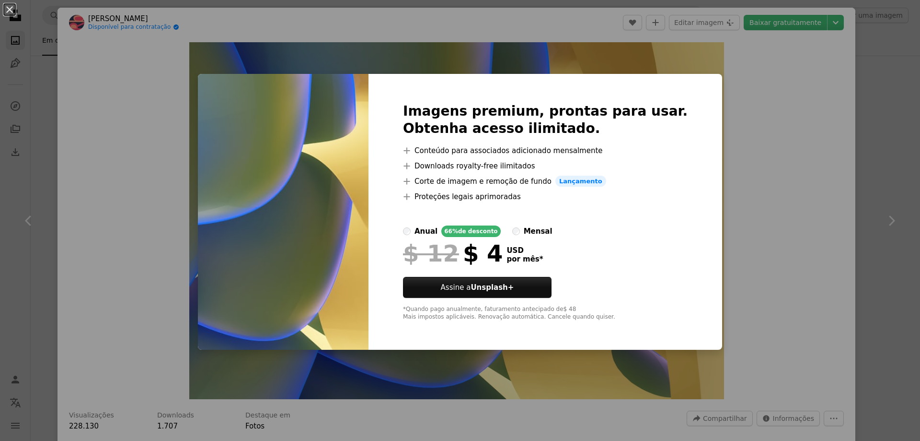 Image resolution: width=920 pixels, height=441 pixels. What do you see at coordinates (581, 181) in the screenshot?
I see `span: Lançamento` at bounding box center [581, 181].